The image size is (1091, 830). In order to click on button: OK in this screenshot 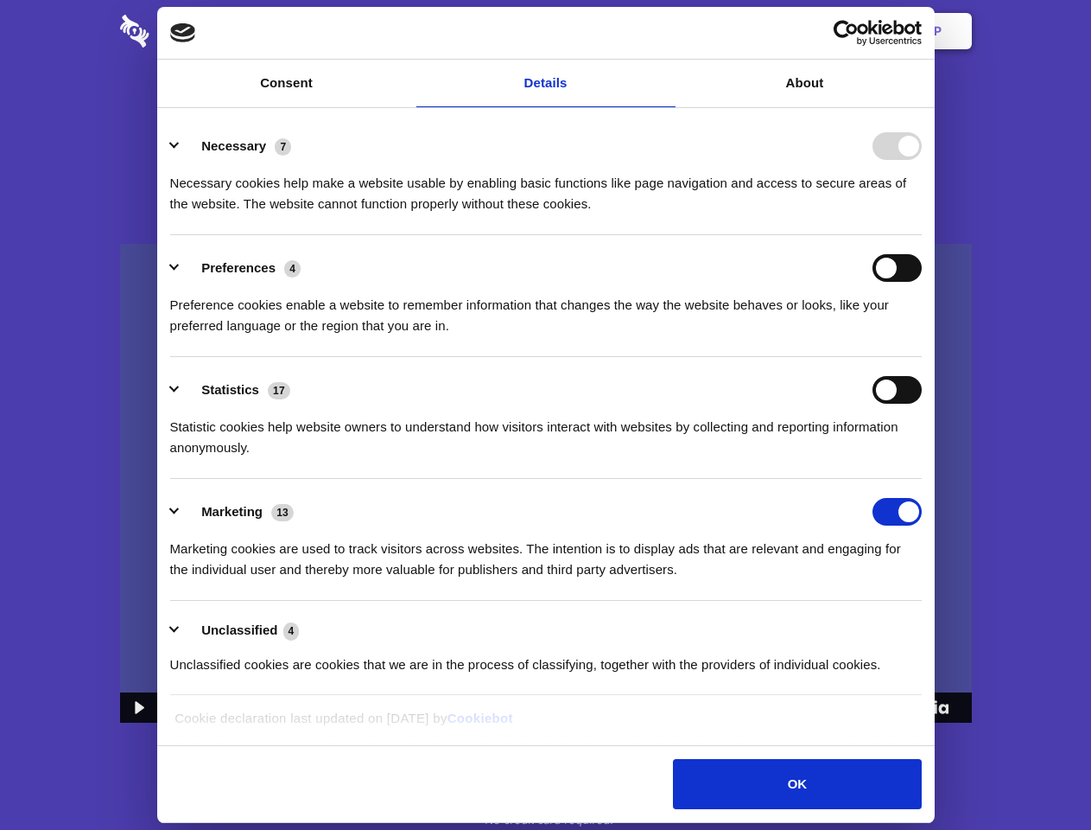, I will do `click(797, 784)`.